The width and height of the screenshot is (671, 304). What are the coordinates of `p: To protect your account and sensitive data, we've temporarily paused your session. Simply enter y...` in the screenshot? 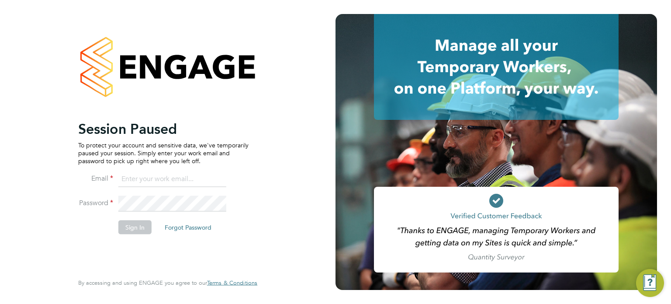 It's located at (163, 153).